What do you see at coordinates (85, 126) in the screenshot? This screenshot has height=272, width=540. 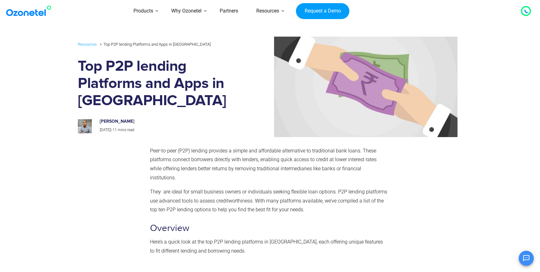 I see `img: prashanth-kancherla_avatar-200x200.jpeg` at bounding box center [85, 126].